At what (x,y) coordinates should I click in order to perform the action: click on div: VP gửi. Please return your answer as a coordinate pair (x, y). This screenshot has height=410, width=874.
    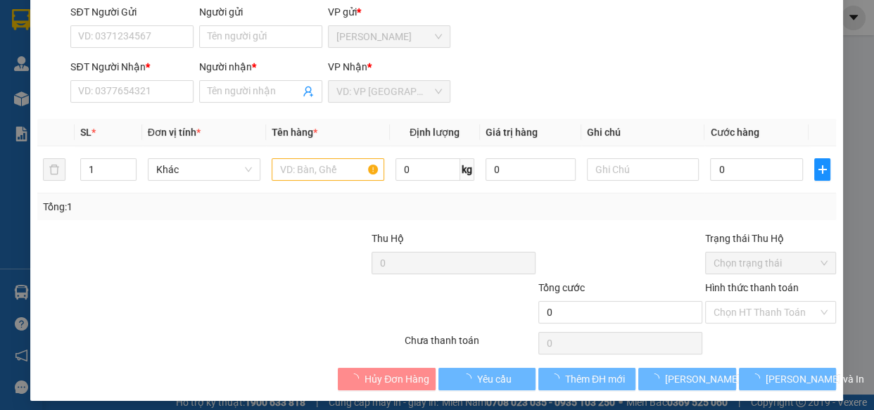
    Looking at the image, I should click on (389, 12).